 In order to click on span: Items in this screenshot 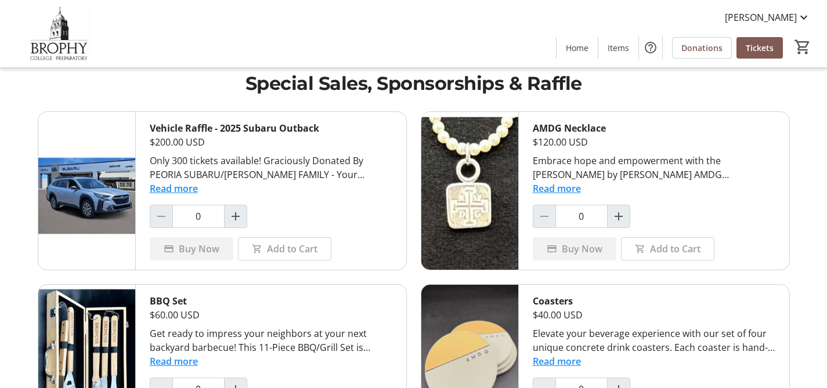, I will do `click(618, 48)`.